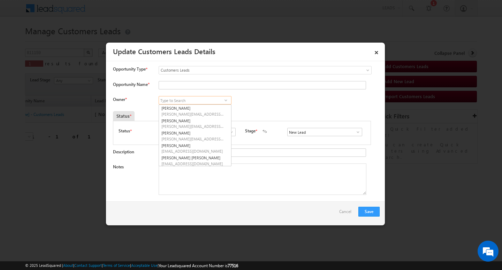 Image resolution: width=502 pixels, height=270 pixels. Describe the element at coordinates (129, 69) in the screenshot. I see `span: Opportunity Type` at that location.